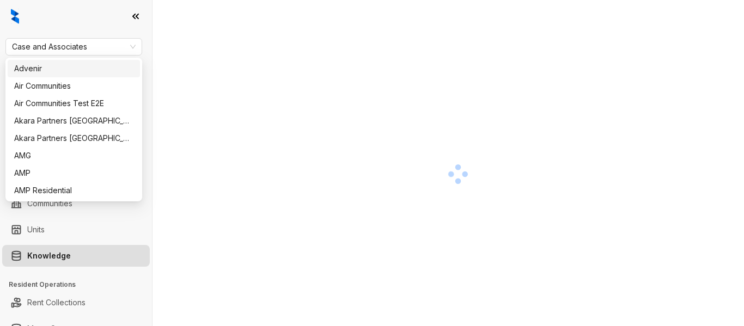  I want to click on a: Knowledge, so click(49, 256).